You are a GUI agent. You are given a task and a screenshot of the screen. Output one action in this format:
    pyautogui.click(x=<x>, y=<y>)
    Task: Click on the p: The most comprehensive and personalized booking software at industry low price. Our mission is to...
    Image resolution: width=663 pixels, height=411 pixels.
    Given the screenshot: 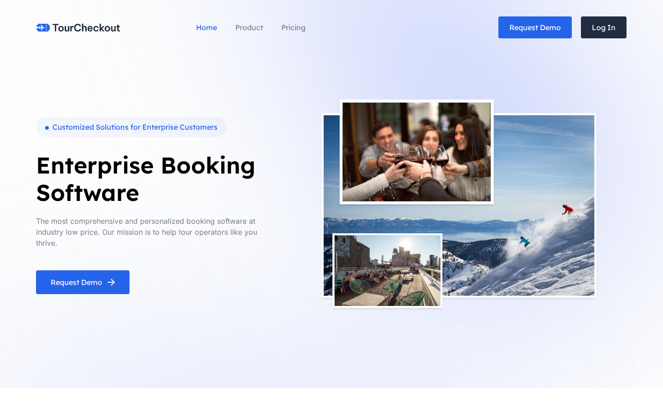 What is the action you would take?
    pyautogui.click(x=157, y=232)
    